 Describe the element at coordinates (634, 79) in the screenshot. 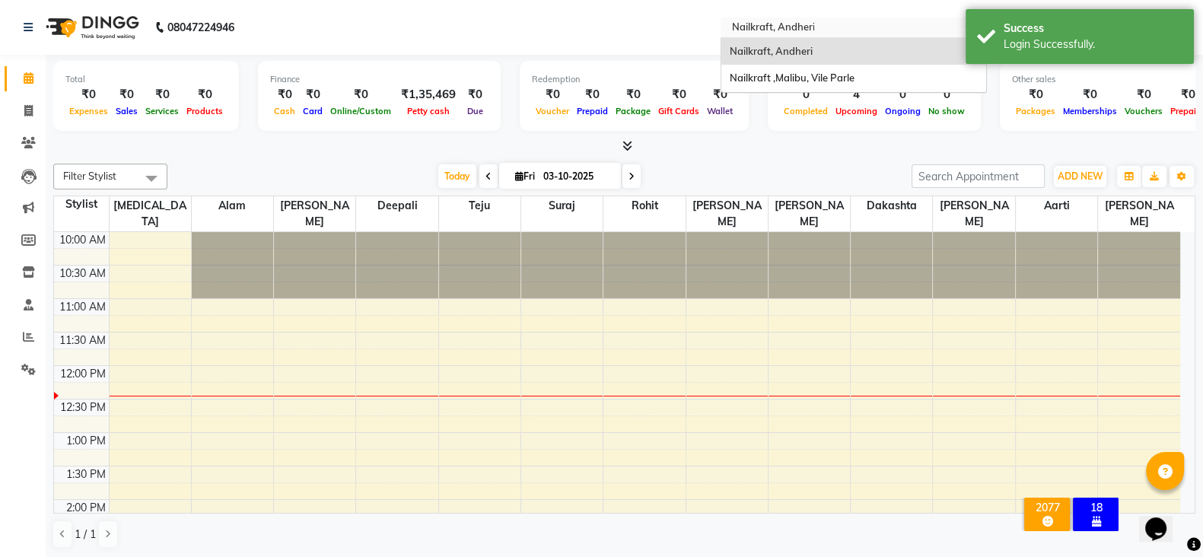

I see `div: Redemption` at that location.